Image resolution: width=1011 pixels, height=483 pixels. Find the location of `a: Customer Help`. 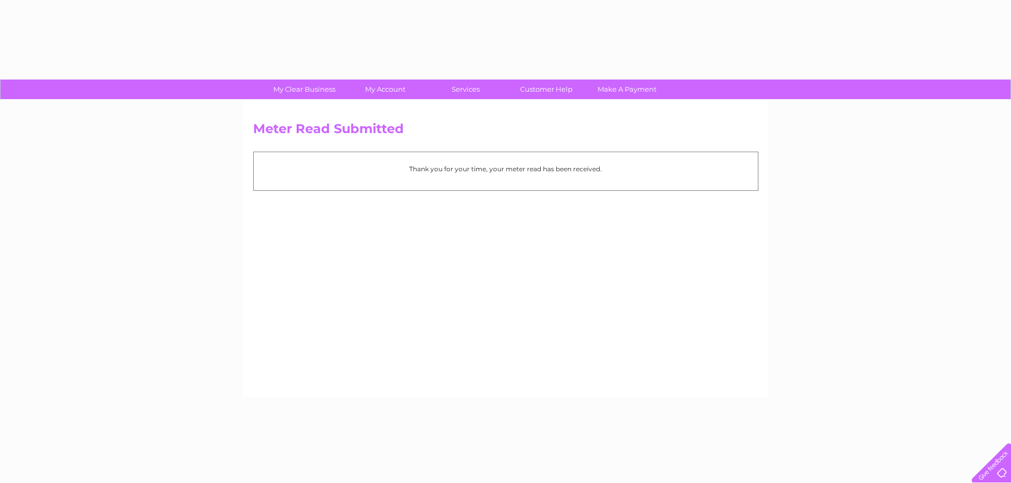

a: Customer Help is located at coordinates (546, 89).